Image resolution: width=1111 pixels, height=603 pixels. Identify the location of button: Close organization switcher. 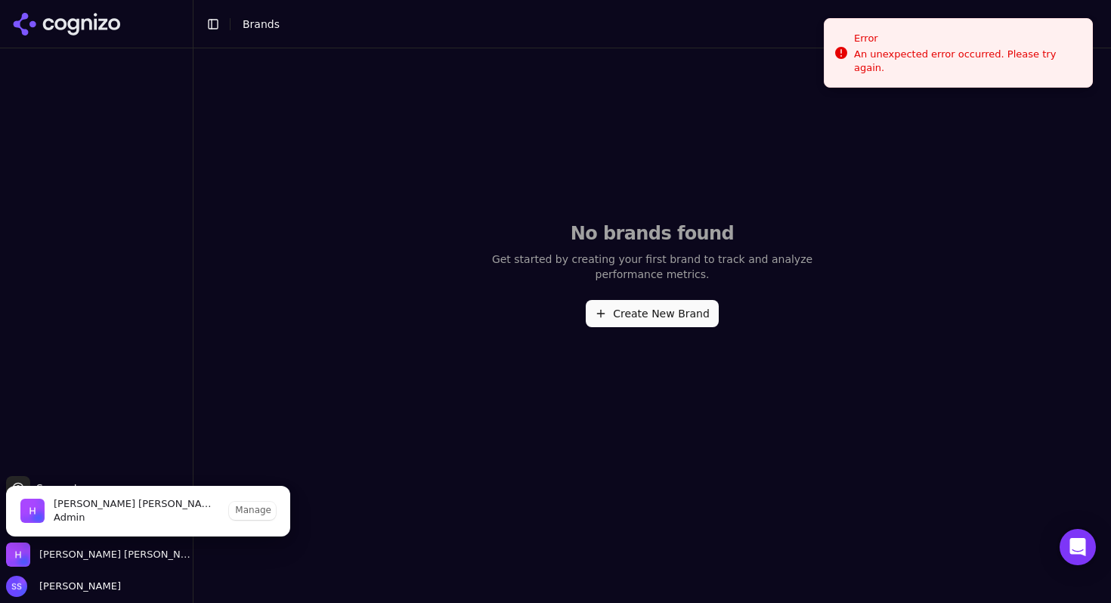
(100, 555).